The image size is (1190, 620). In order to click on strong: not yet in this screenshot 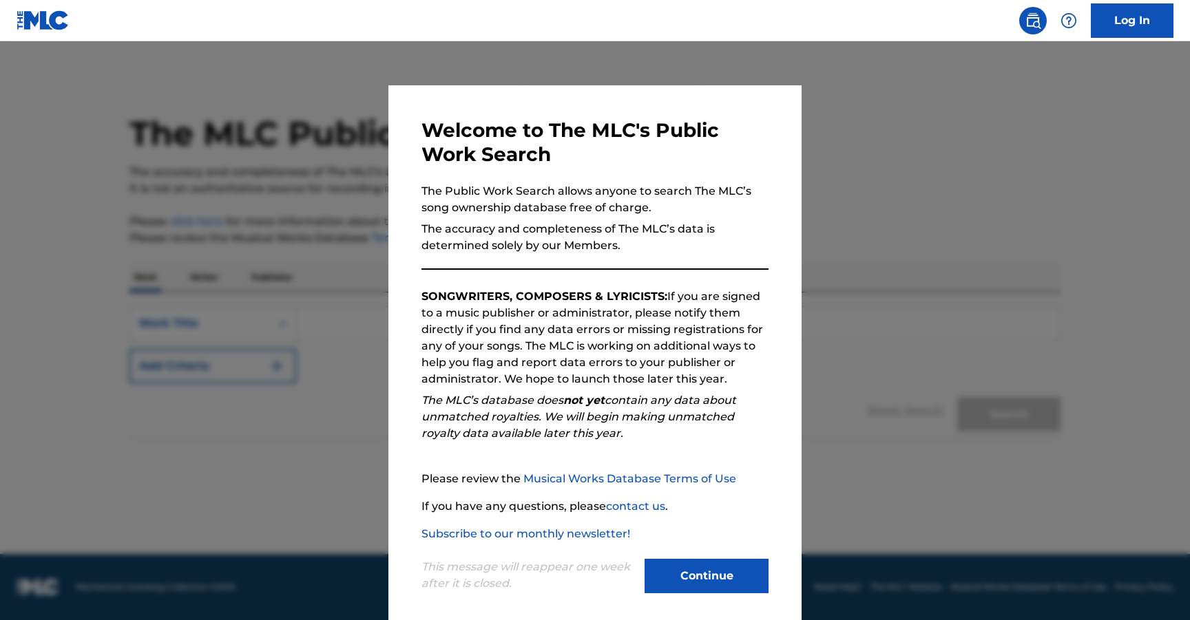, I will do `click(584, 400)`.